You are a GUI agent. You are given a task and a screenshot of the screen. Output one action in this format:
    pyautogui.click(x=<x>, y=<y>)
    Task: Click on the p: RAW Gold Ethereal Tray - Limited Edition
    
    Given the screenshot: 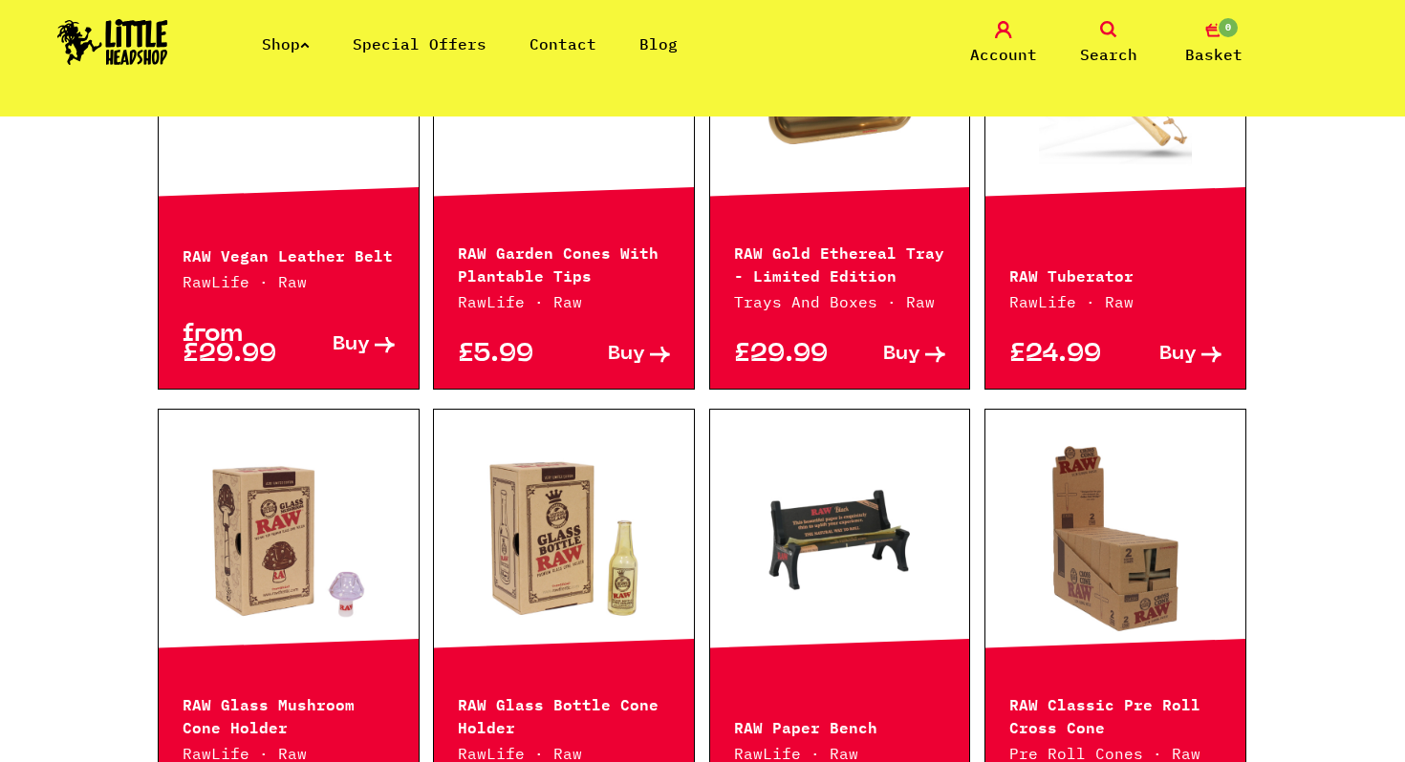 What is the action you would take?
    pyautogui.click(x=840, y=263)
    